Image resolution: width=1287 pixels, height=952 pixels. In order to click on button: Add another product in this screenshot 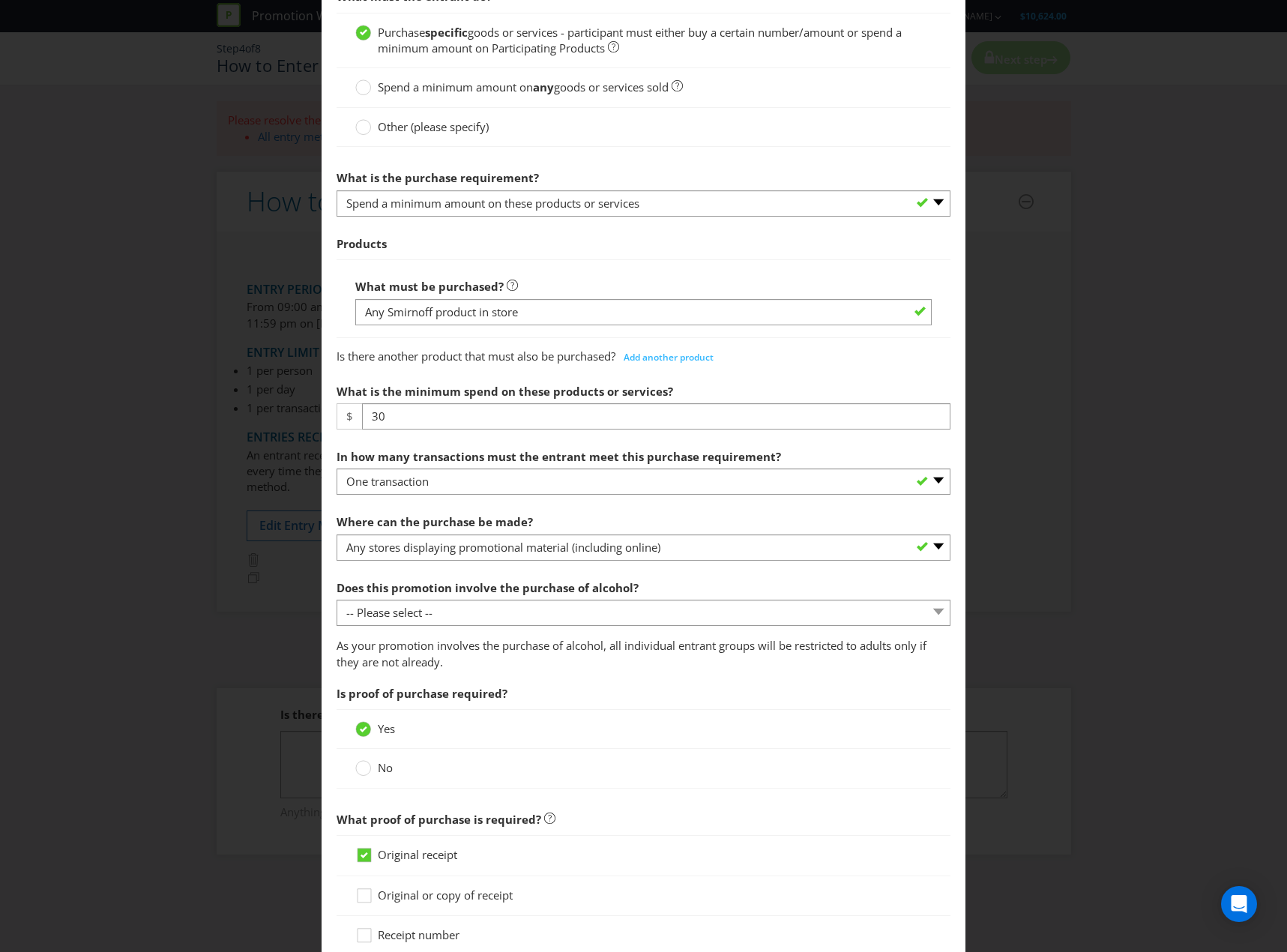, I will do `click(668, 357)`.